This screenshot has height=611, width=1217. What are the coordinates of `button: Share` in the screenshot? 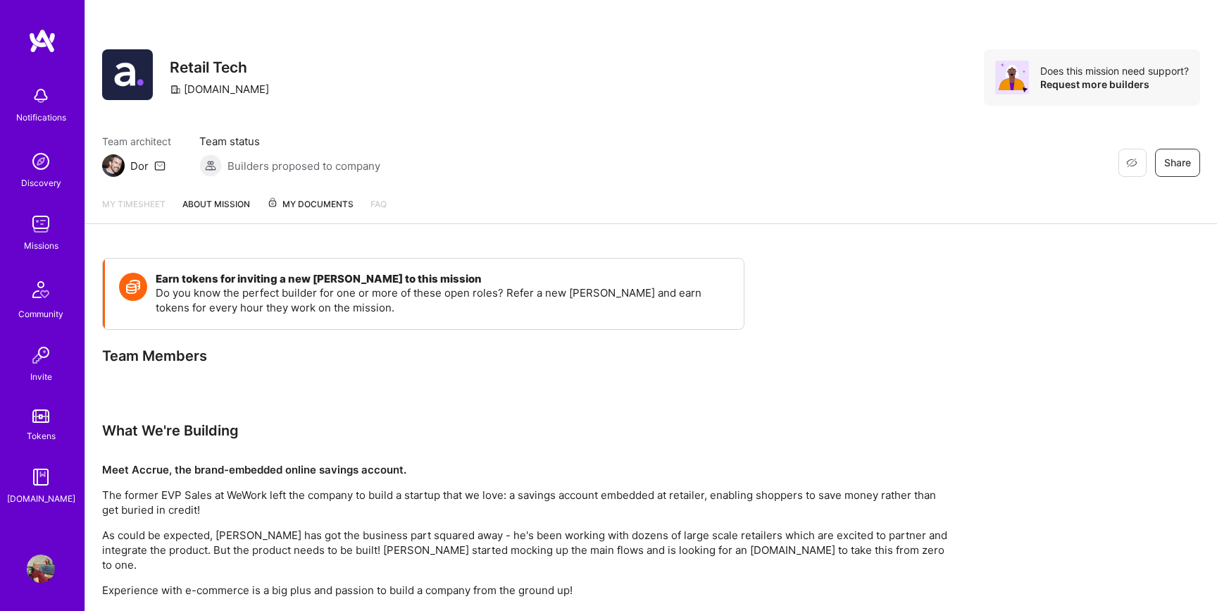 It's located at (1177, 163).